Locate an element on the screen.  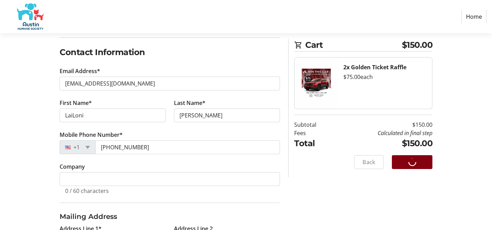
label: Company is located at coordinates (72, 167).